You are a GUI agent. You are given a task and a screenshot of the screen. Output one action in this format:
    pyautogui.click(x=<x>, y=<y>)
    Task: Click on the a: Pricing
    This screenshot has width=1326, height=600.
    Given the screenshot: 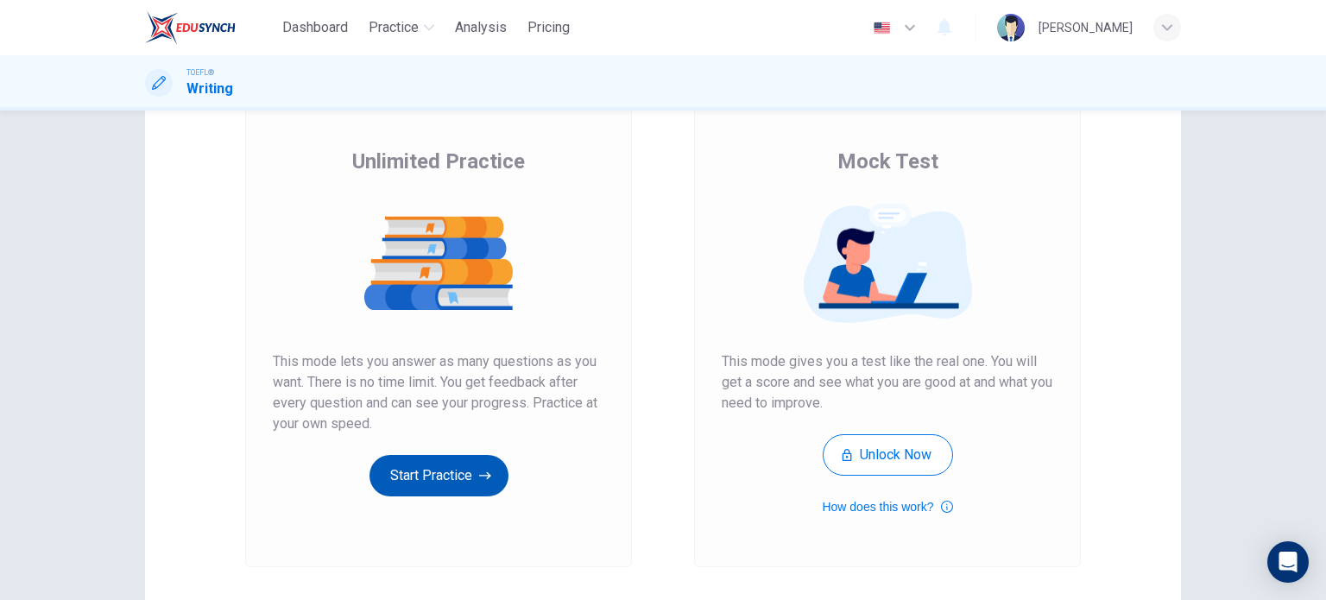 What is the action you would take?
    pyautogui.click(x=548, y=28)
    